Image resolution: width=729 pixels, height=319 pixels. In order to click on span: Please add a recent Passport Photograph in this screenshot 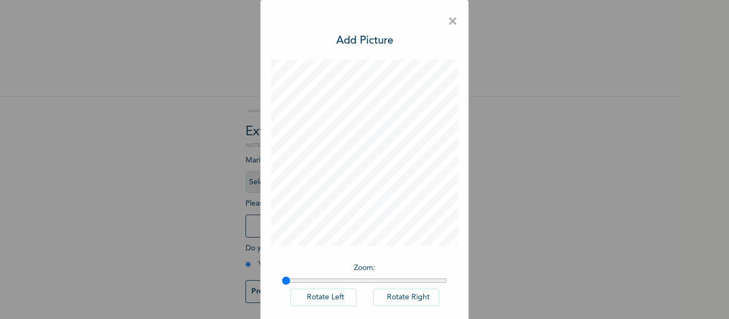, I will do `click(341, 221)`.